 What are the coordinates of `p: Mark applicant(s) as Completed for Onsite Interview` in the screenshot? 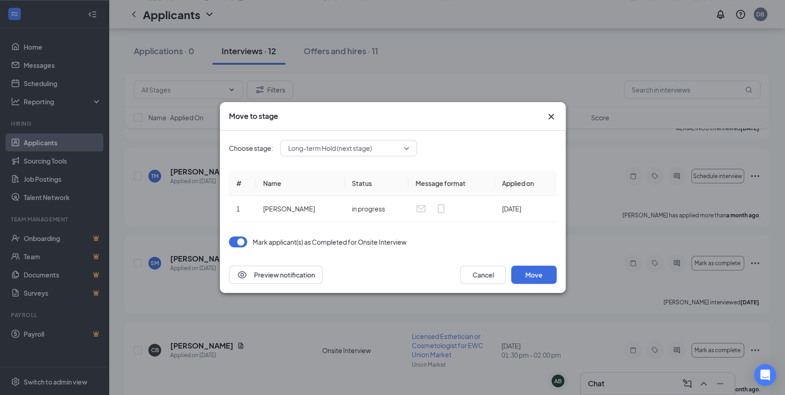 It's located at (330, 242).